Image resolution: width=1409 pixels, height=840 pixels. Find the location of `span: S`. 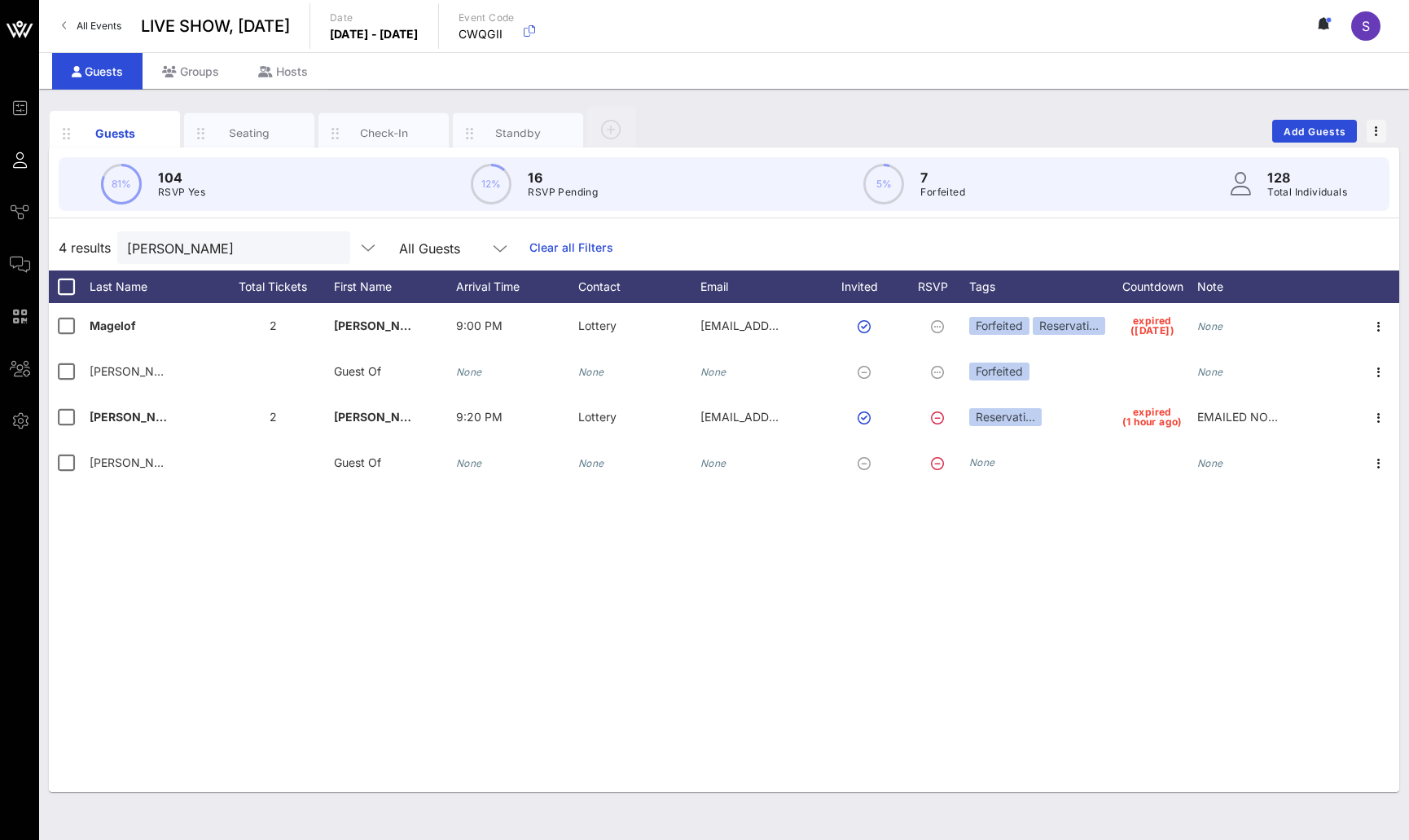

span: S is located at coordinates (1366, 26).